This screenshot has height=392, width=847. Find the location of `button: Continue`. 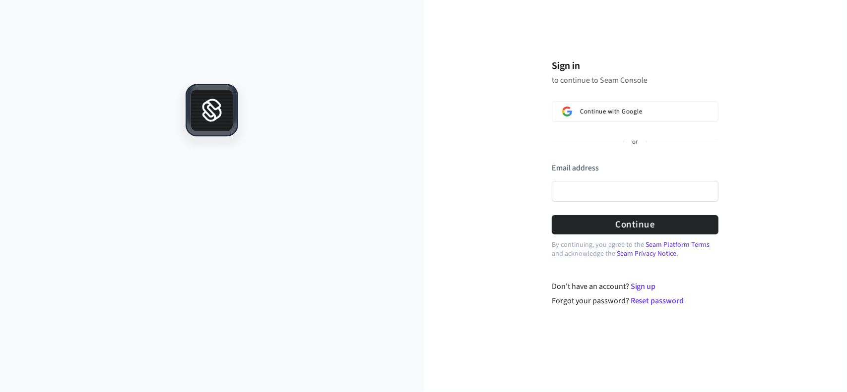

button: Continue is located at coordinates (635, 225).